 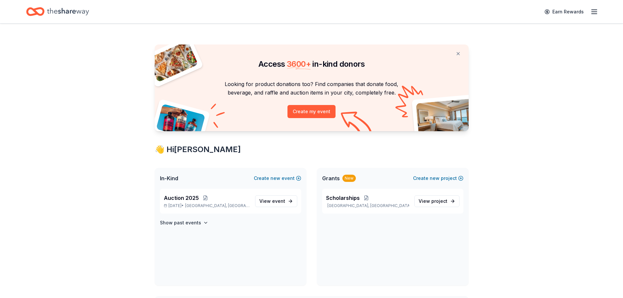 What do you see at coordinates (331, 178) in the screenshot?
I see `span: Grants` at bounding box center [331, 178].